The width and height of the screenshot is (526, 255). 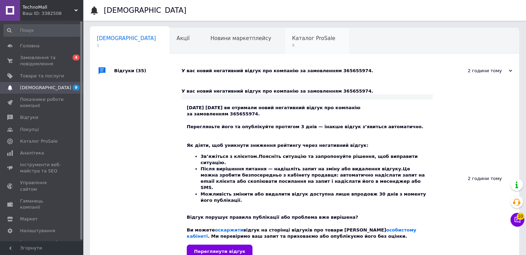 What do you see at coordinates (126, 45) in the screenshot?
I see `span: 1` at bounding box center [126, 45].